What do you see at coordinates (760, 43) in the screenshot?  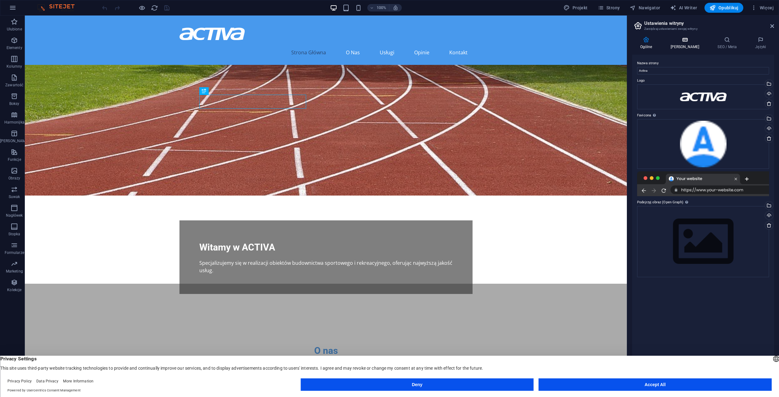 I see `h4: Języki` at bounding box center [760, 43].